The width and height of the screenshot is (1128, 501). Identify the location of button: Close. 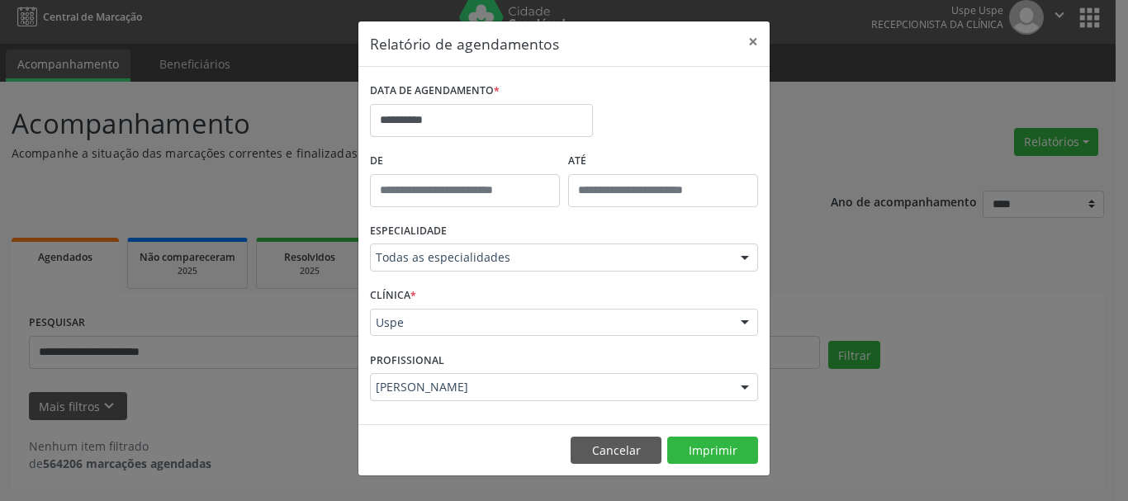
(753, 41).